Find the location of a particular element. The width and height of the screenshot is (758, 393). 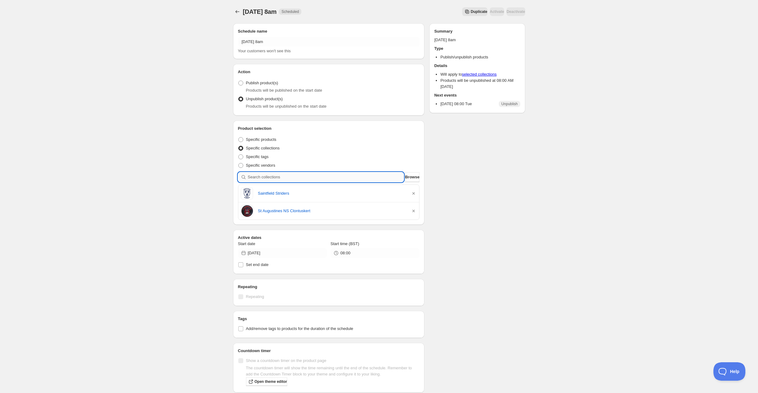

input: Search collections is located at coordinates (326, 177).